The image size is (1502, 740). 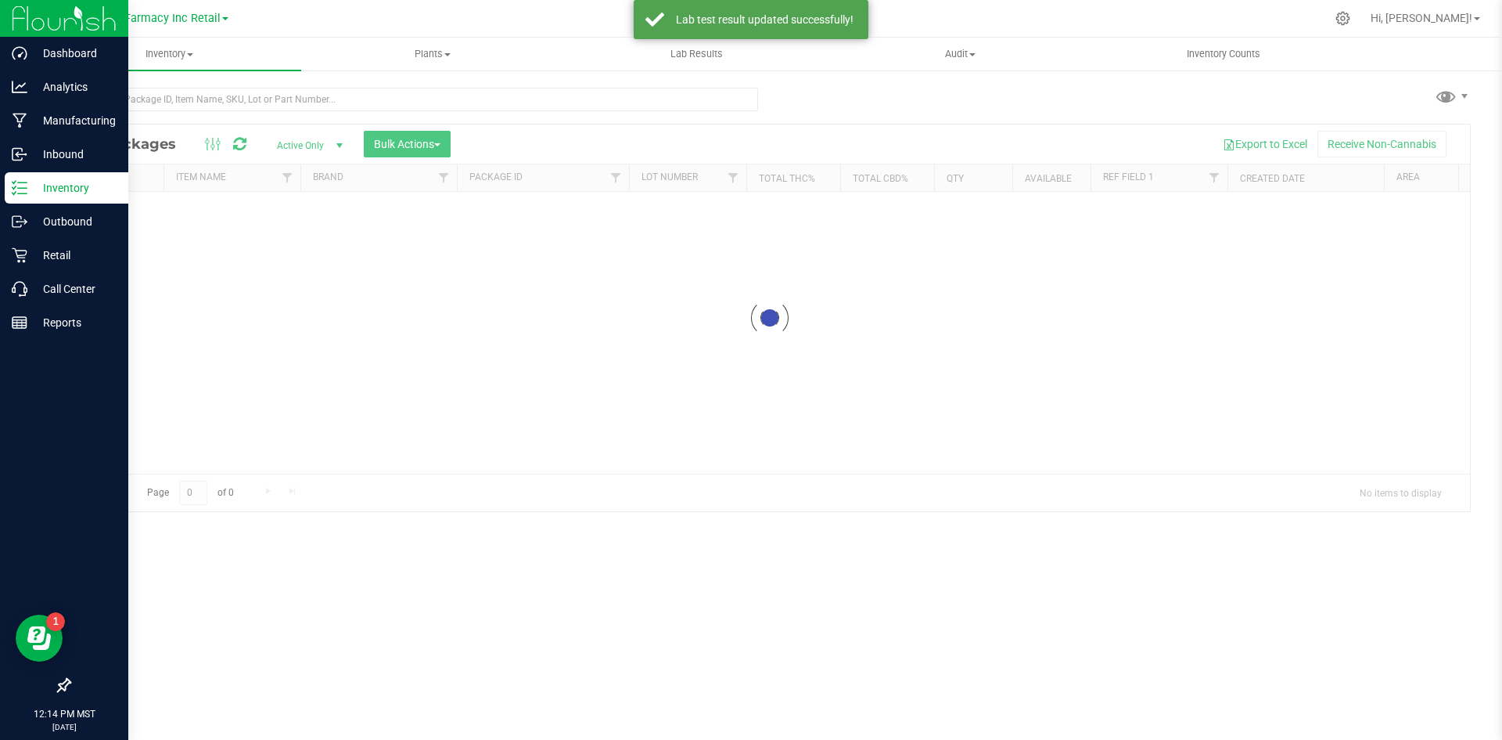 I want to click on a: Inventory Counts, so click(x=1224, y=54).